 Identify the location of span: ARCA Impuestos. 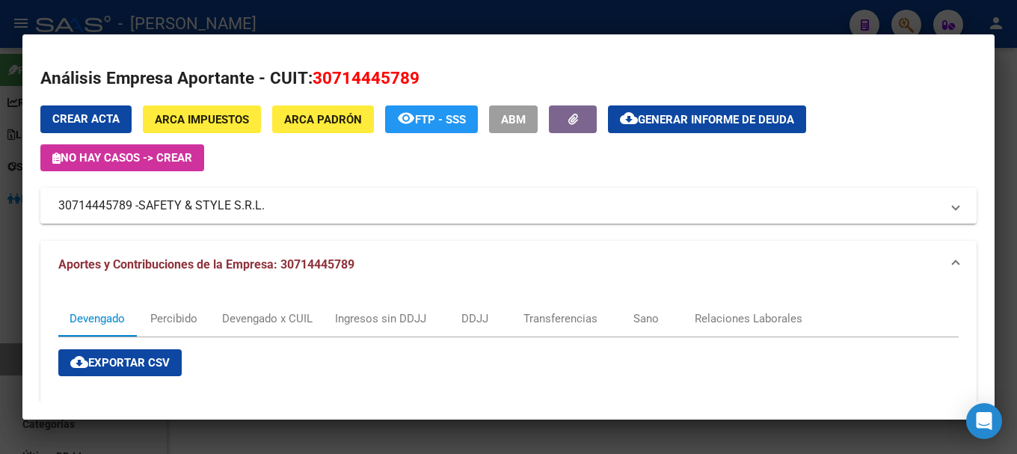
(202, 120).